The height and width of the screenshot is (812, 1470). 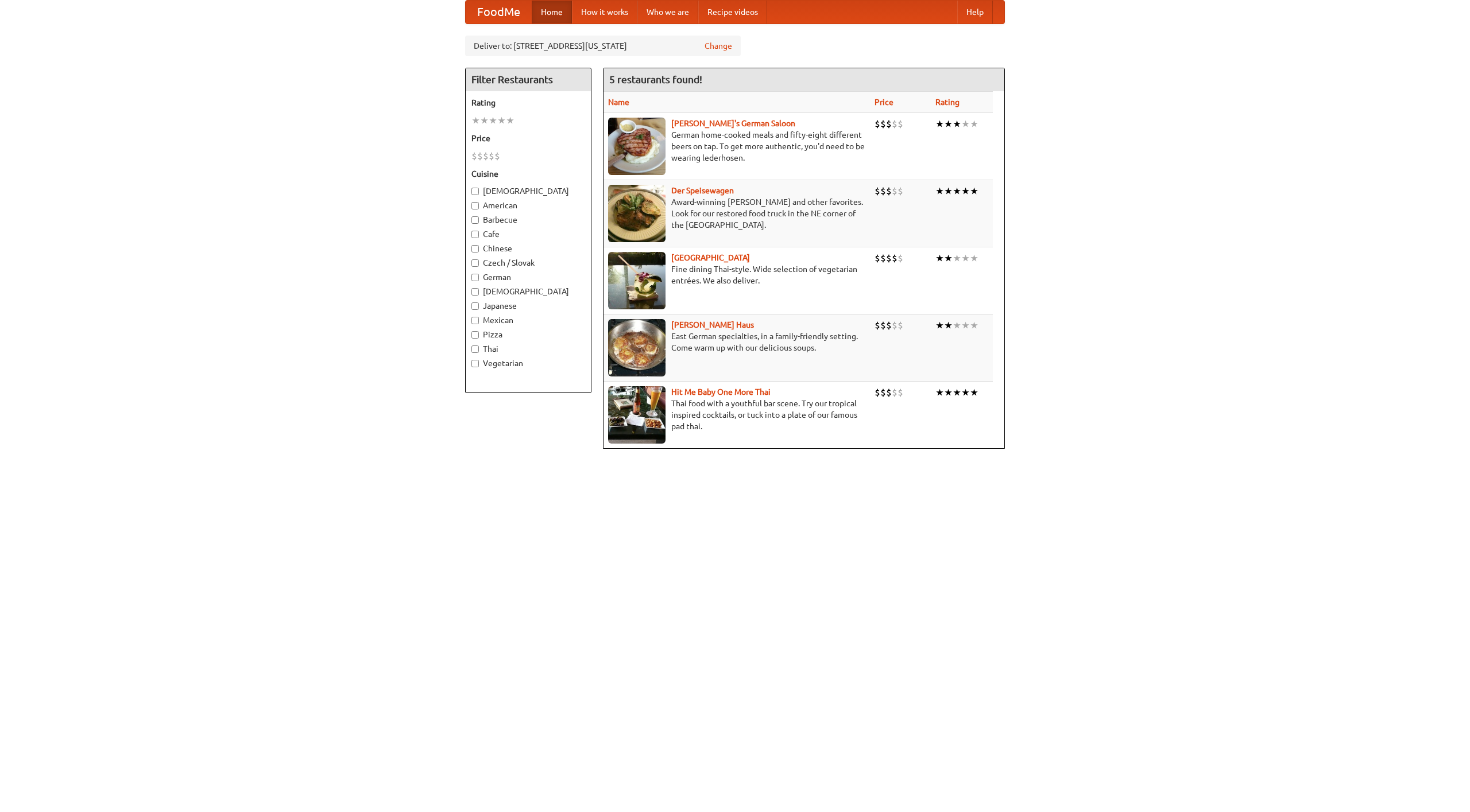 I want to click on label: Czech / Slovak, so click(x=529, y=263).